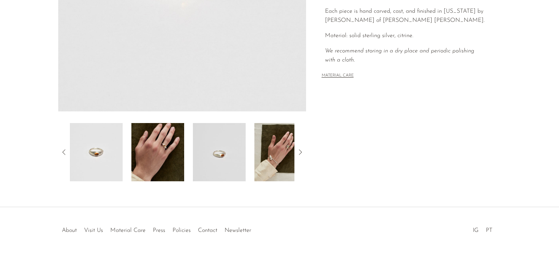 This screenshot has height=253, width=559. I want to click on a: Visit Us, so click(94, 231).